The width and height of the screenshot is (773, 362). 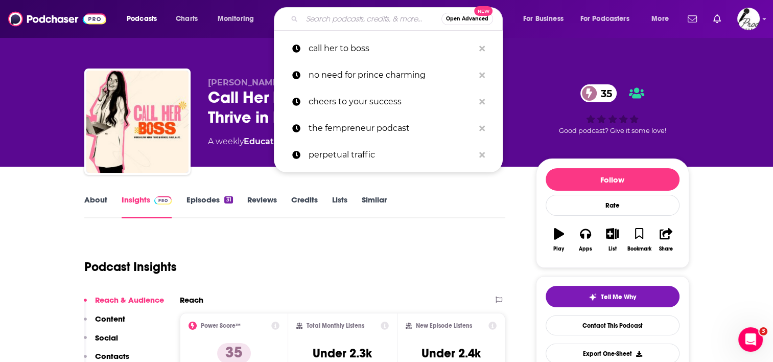 What do you see at coordinates (335, 326) in the screenshot?
I see `h2: Total Monthly Listens` at bounding box center [335, 326].